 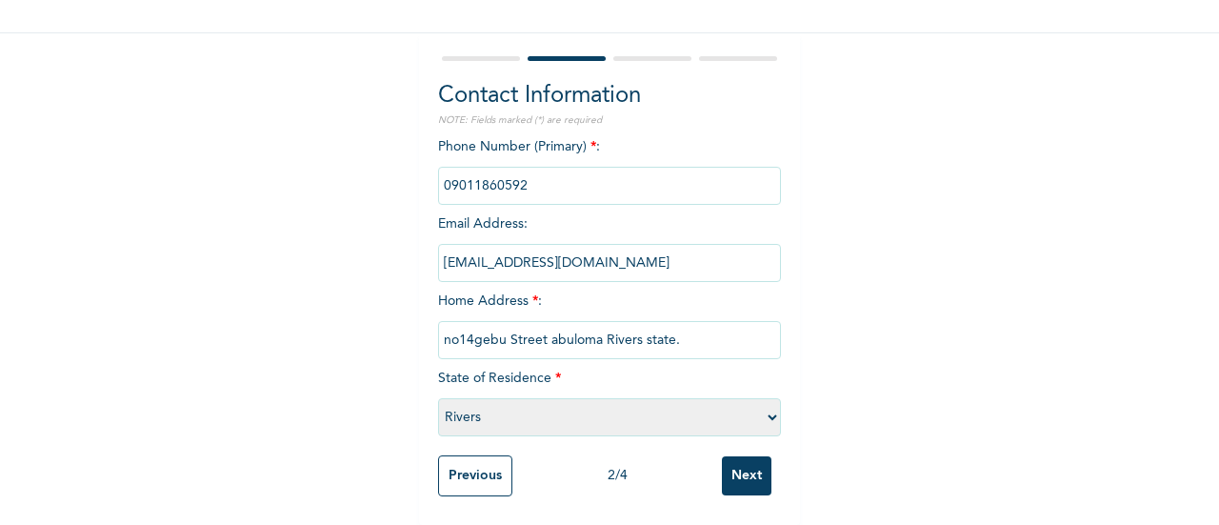 What do you see at coordinates (609, 186) in the screenshot?
I see `input: Enter Primary Phone Number` at bounding box center [609, 186].